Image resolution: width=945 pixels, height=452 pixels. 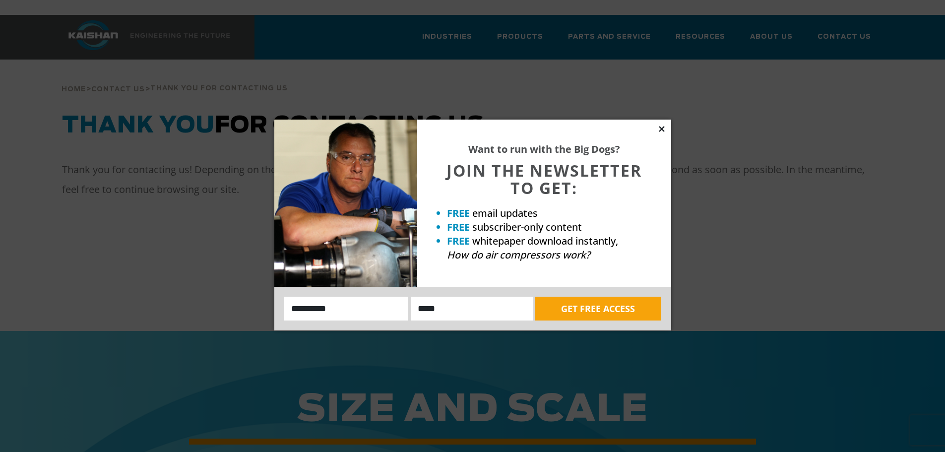 What do you see at coordinates (662, 129) in the screenshot?
I see `button: Close` at bounding box center [662, 129].